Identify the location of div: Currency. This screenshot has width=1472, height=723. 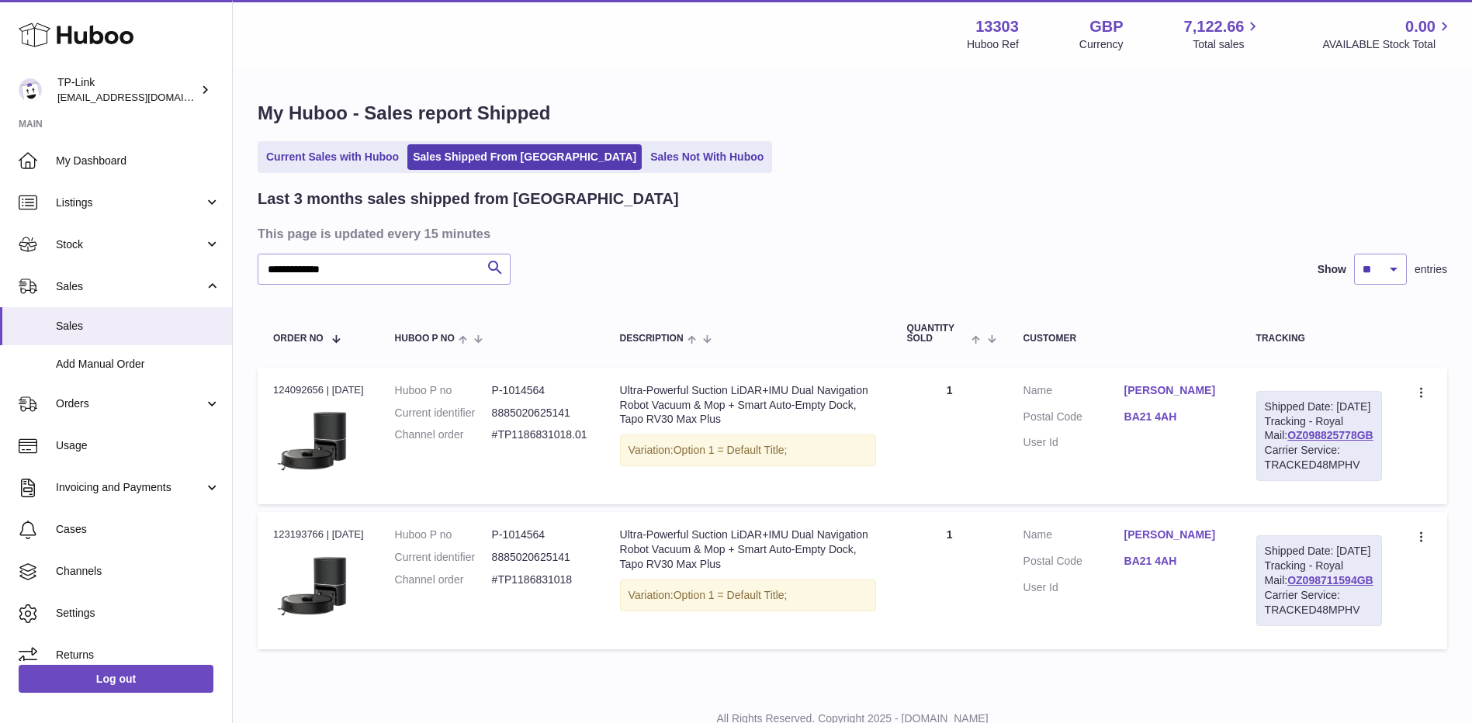
(1101, 44).